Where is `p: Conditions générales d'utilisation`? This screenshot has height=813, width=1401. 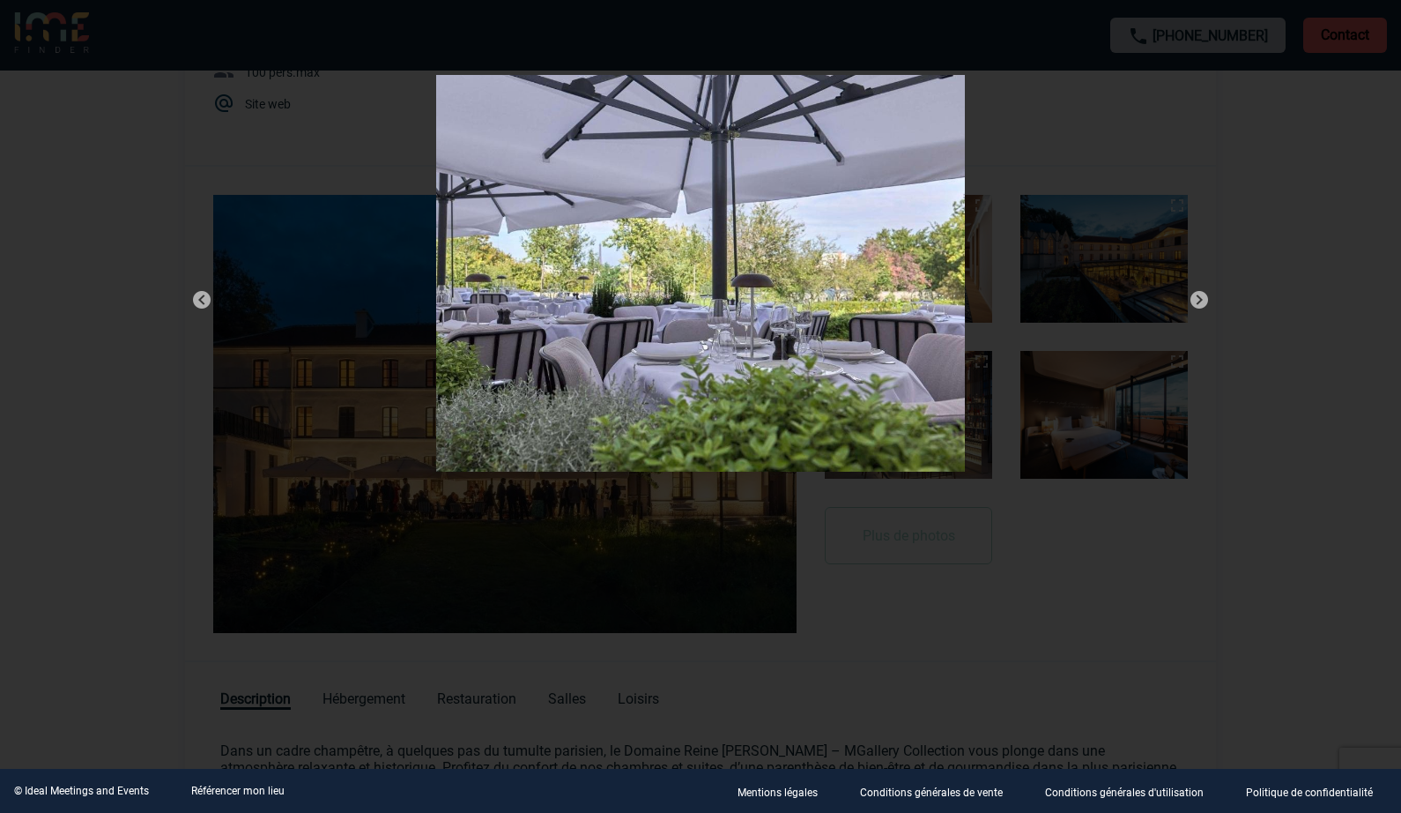 p: Conditions générales d'utilisation is located at coordinates (1125, 792).